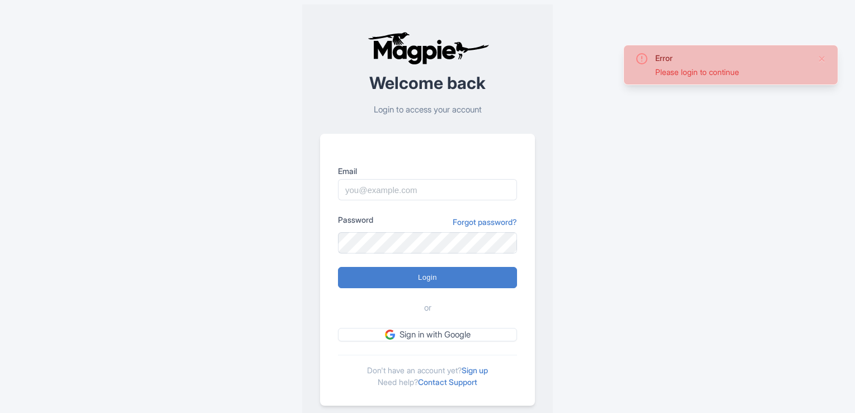 The image size is (855, 413). What do you see at coordinates (427, 190) in the screenshot?
I see `input: you@example.com` at bounding box center [427, 190].